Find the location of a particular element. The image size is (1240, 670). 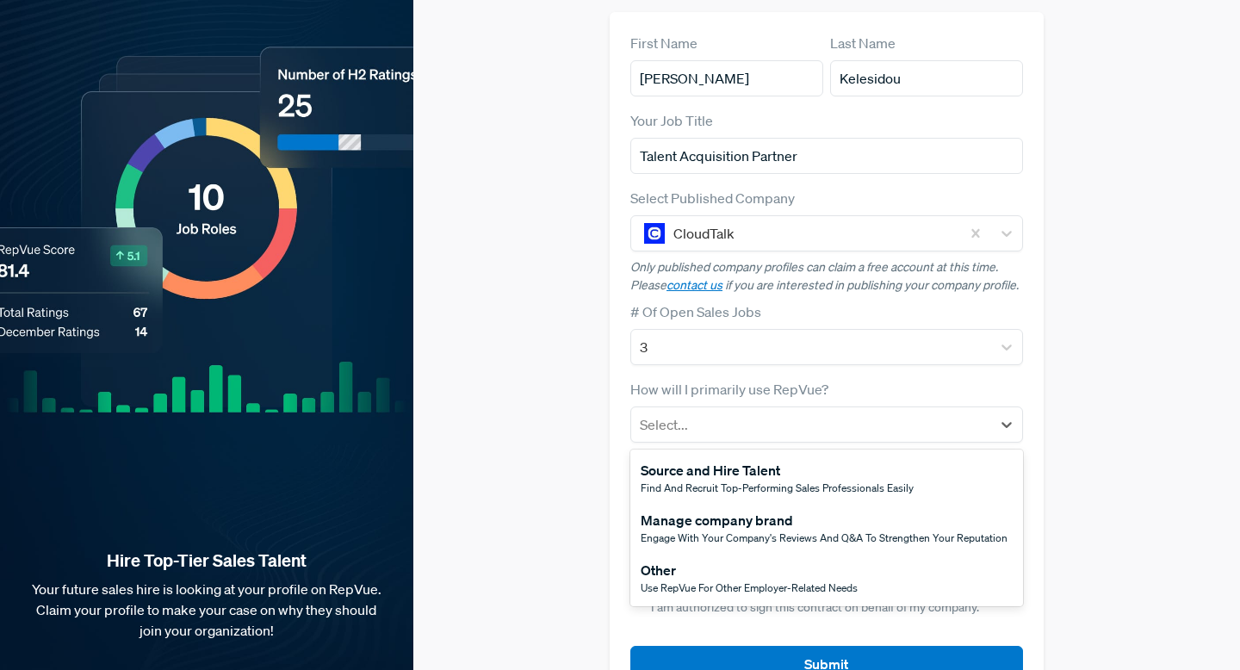

img: CloudTalk is located at coordinates (654, 233).